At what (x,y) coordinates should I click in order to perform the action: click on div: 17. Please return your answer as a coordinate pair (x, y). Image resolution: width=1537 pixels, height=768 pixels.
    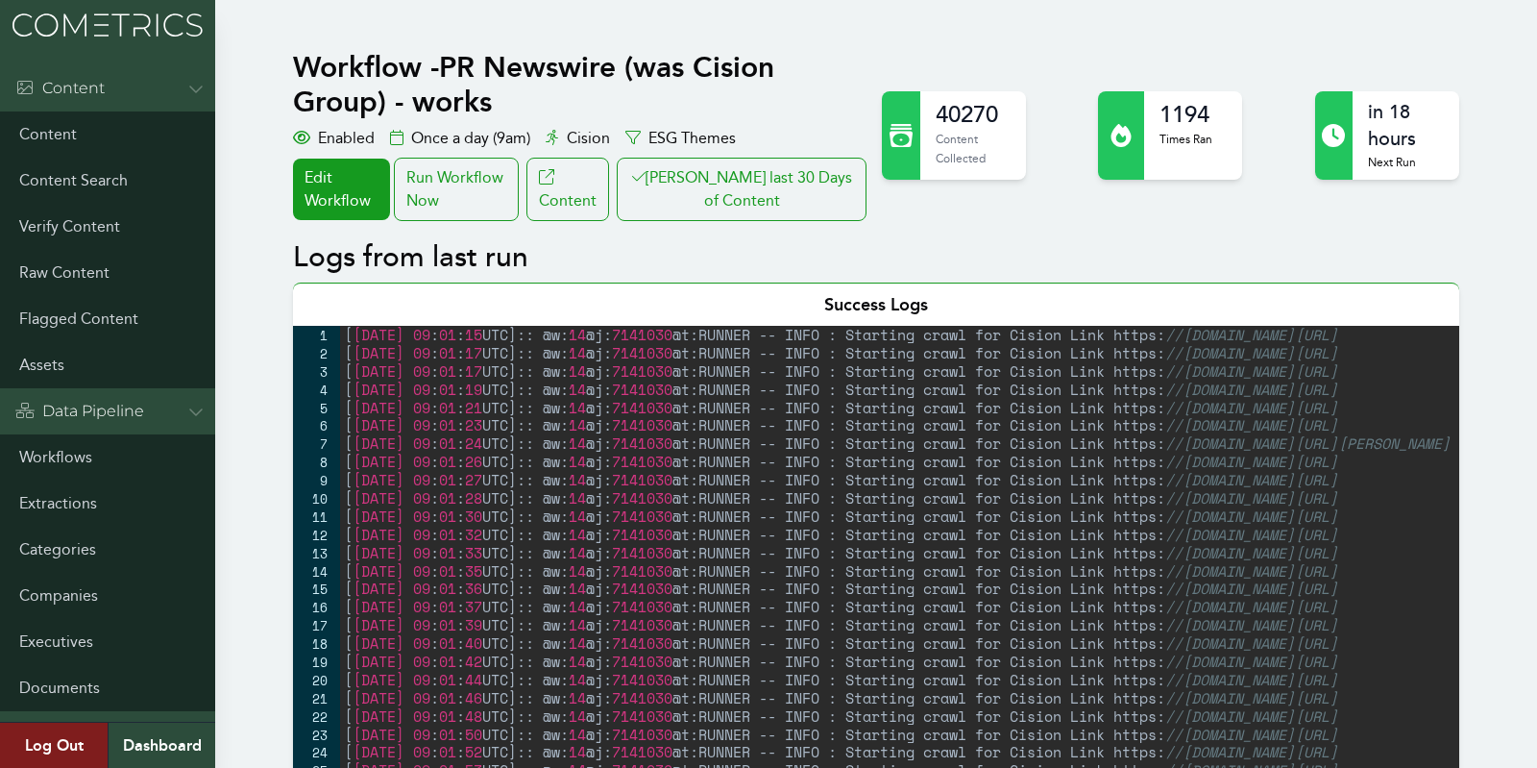
    Looking at the image, I should click on (316, 624).